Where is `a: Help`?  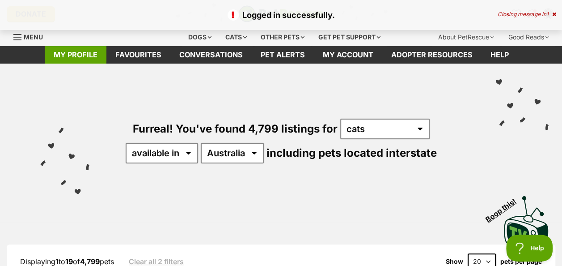 a: Help is located at coordinates (499, 55).